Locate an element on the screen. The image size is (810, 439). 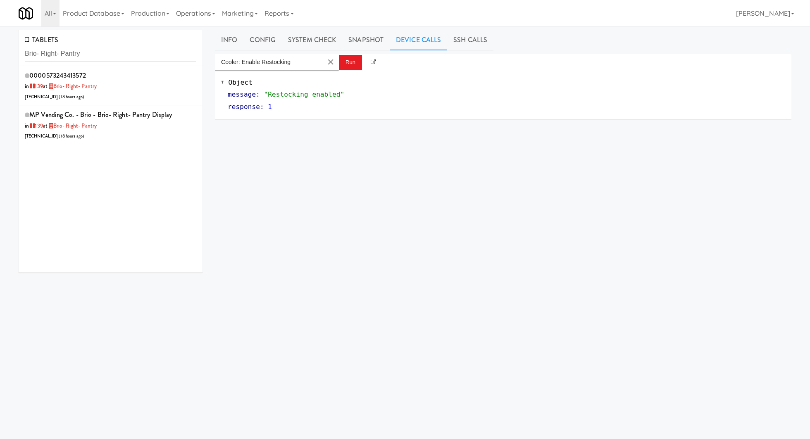
a: Config is located at coordinates (262, 40).